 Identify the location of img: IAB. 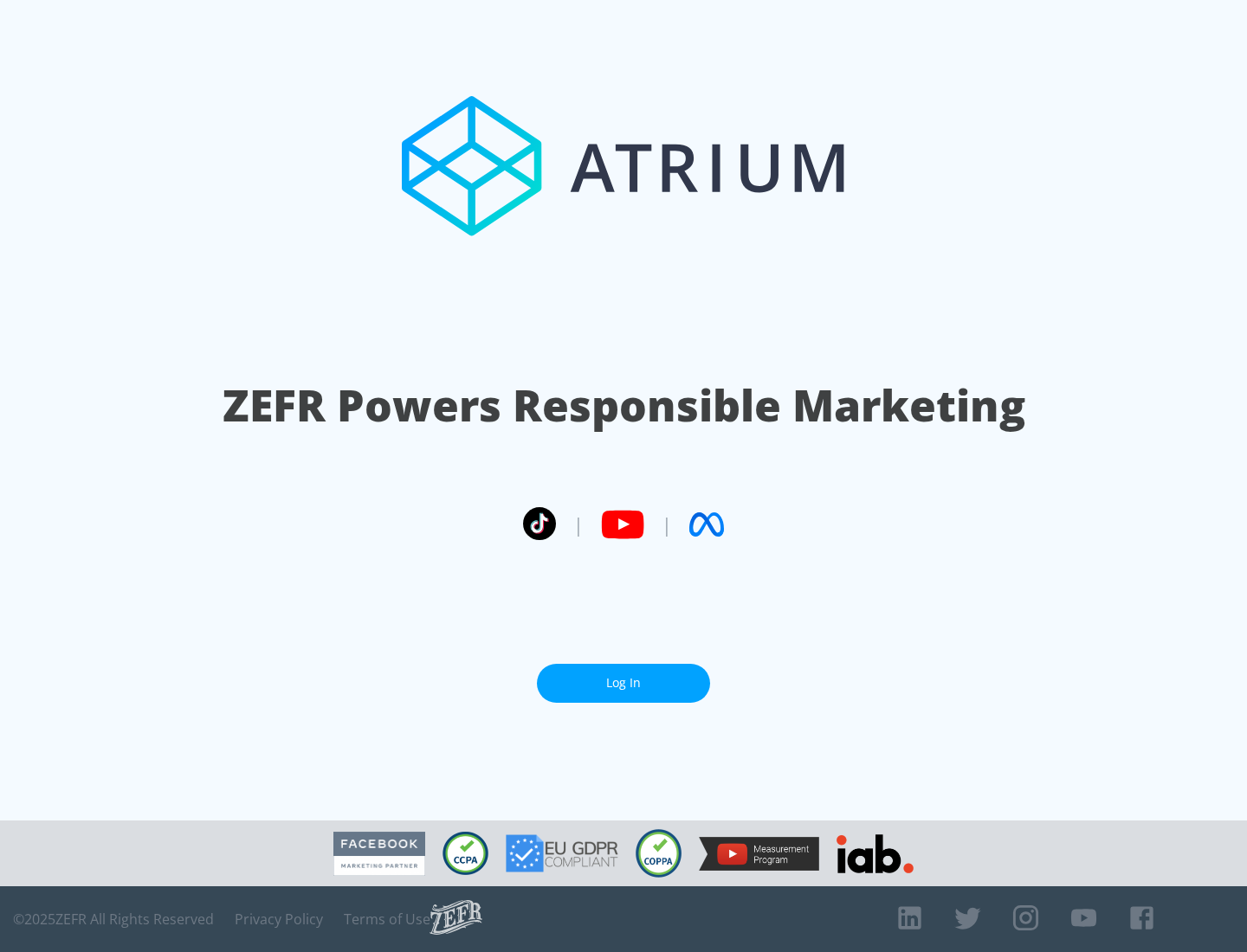
(875, 853).